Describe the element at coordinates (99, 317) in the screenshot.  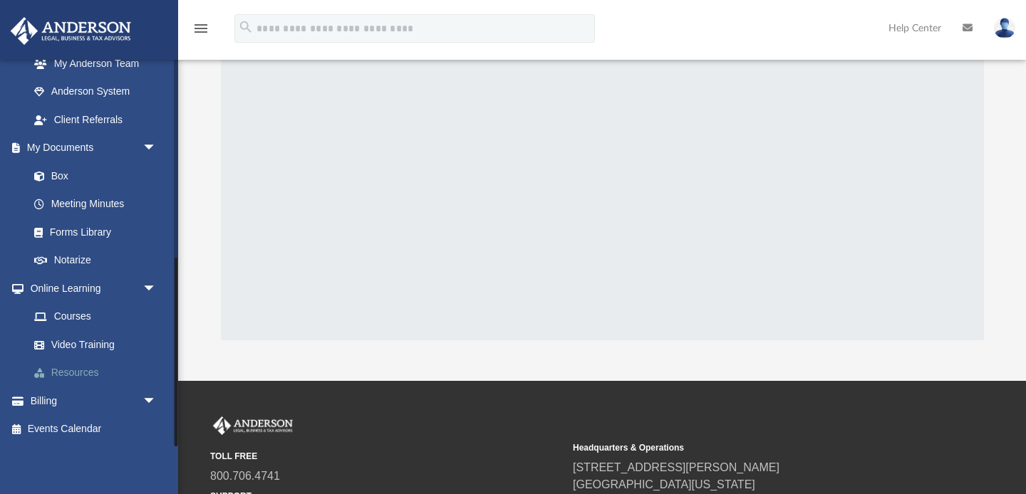
I see `a: Courses` at that location.